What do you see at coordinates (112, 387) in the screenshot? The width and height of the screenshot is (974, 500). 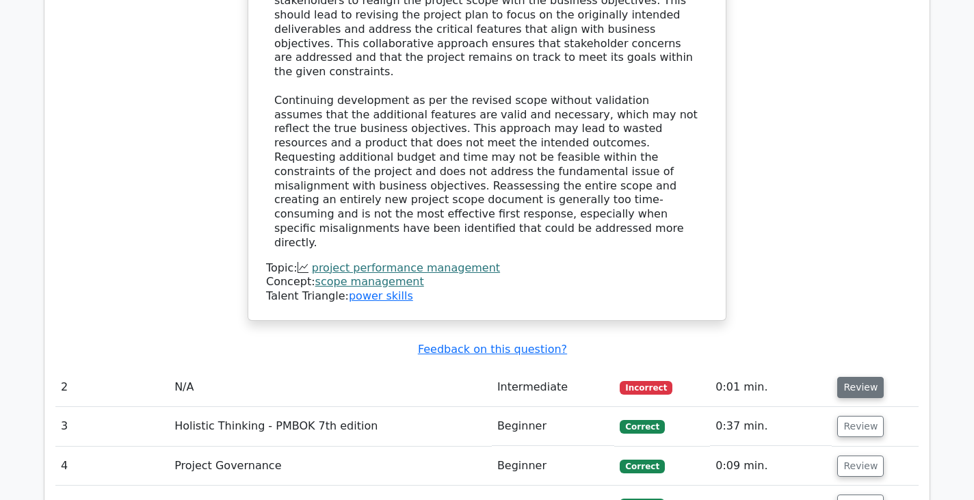 I see `td: 2` at bounding box center [112, 387].